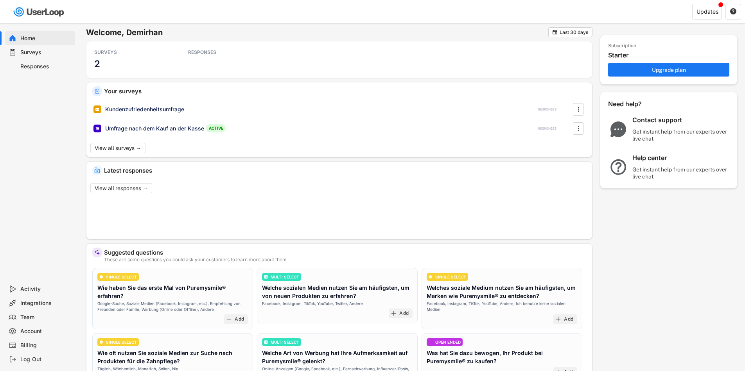 The width and height of the screenshot is (745, 371). What do you see at coordinates (635, 104) in the screenshot?
I see `div: Need help?` at bounding box center [635, 104].